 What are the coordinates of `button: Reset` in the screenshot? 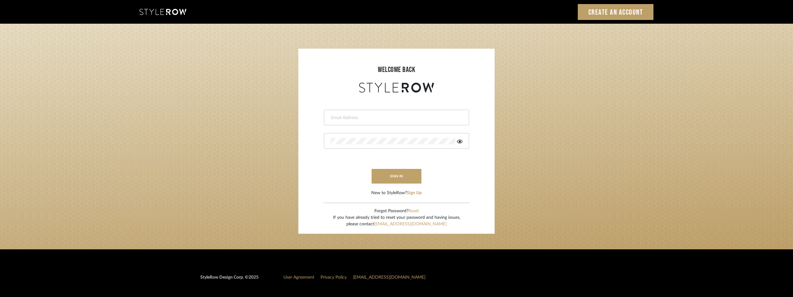 It's located at (414, 211).